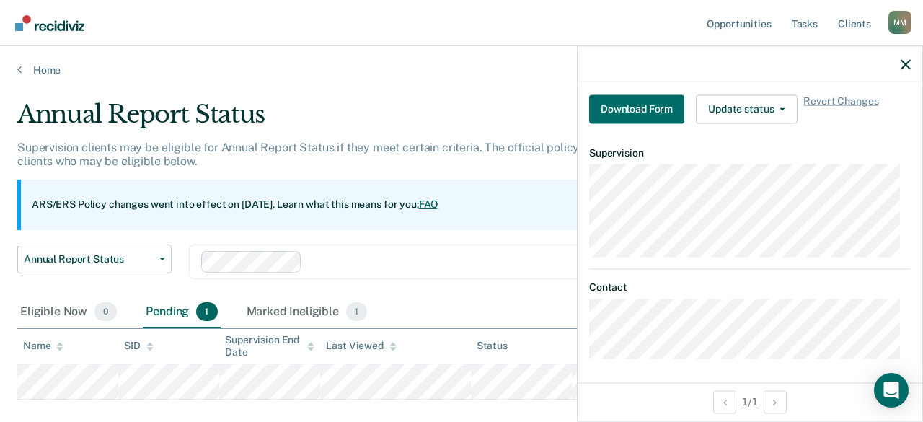 The image size is (923, 422). I want to click on div: Last Viewed, so click(361, 345).